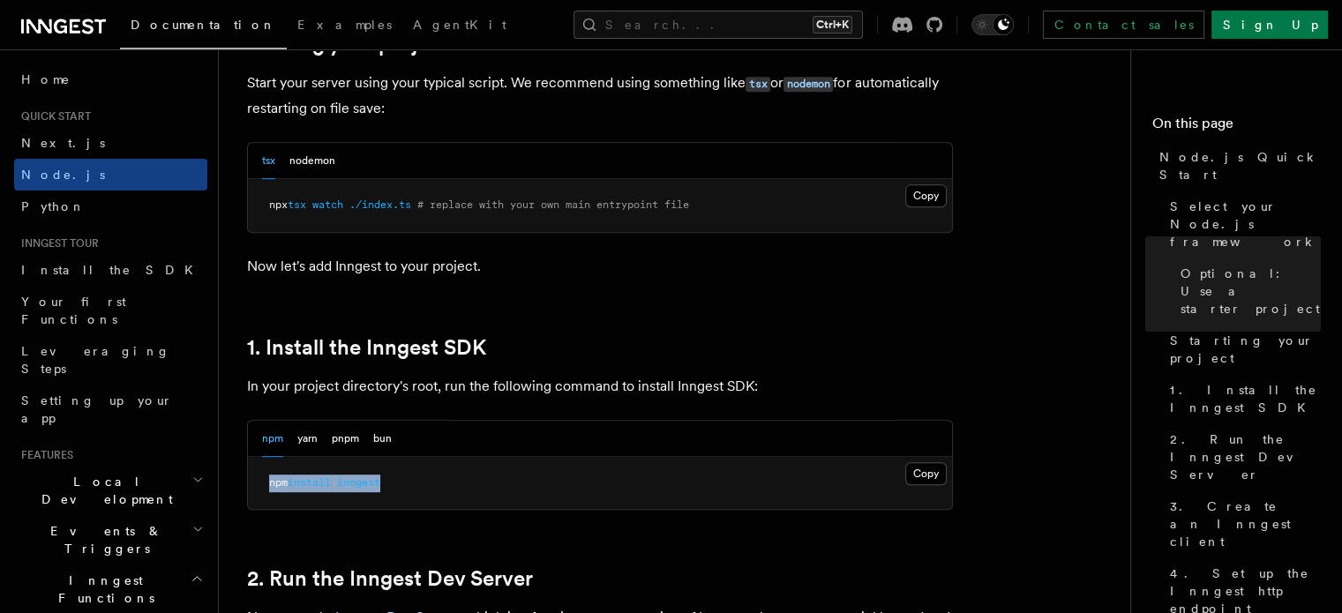 This screenshot has height=613, width=1342. What do you see at coordinates (73, 311) in the screenshot?
I see `span: Your first Functions` at bounding box center [73, 311].